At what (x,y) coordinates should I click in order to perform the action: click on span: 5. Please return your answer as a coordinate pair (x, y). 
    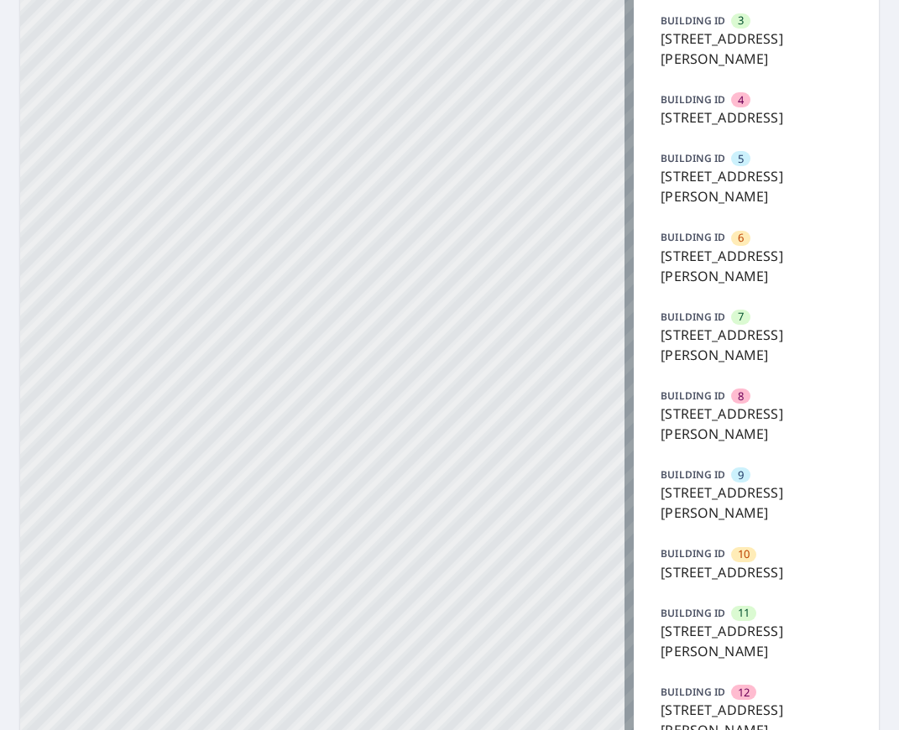
    Looking at the image, I should click on (740, 159).